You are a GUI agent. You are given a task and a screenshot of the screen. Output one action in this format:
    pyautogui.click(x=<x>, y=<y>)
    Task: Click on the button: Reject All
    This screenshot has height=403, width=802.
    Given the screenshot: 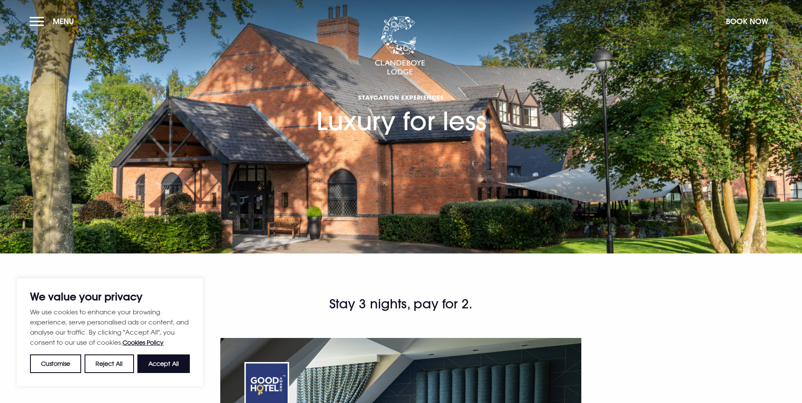 What is the action you would take?
    pyautogui.click(x=109, y=364)
    